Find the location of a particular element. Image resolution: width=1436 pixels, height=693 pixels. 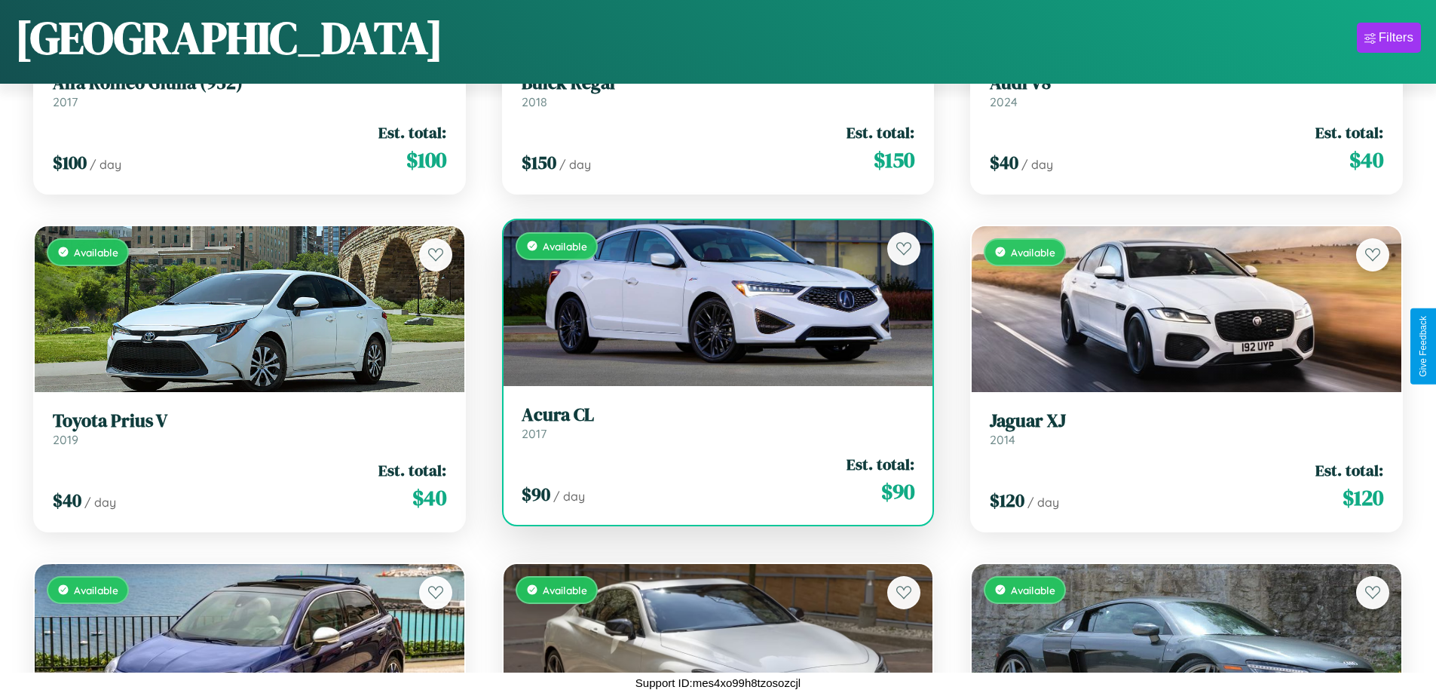

h3: Acura CL is located at coordinates (718, 415).